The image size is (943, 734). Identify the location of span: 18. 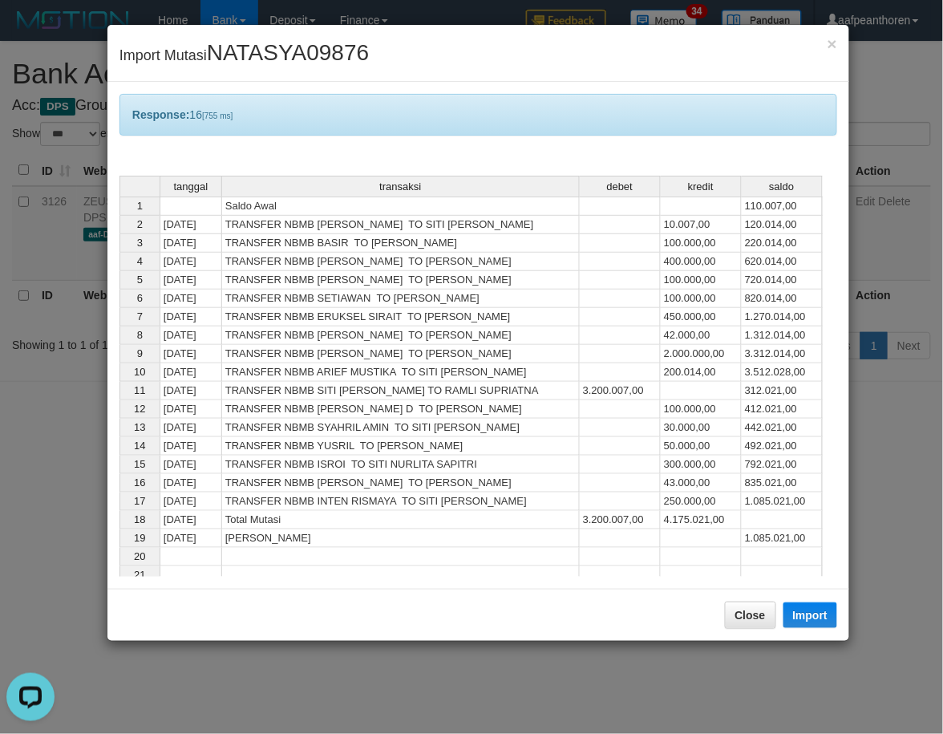
(140, 519).